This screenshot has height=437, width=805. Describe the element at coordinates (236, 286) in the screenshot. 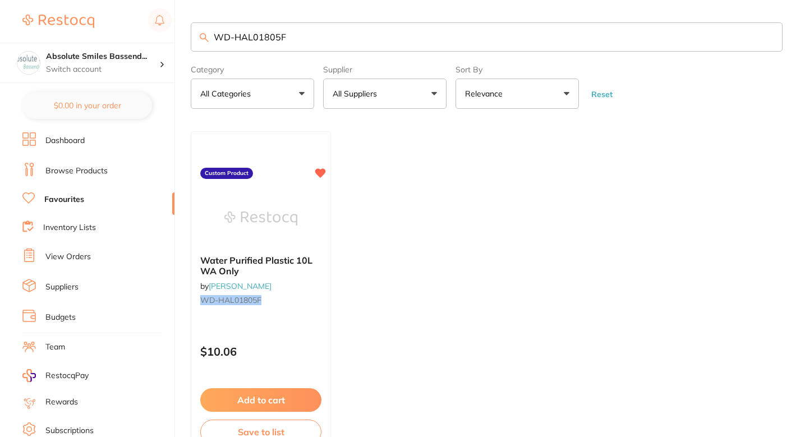

I see `span: by` at that location.